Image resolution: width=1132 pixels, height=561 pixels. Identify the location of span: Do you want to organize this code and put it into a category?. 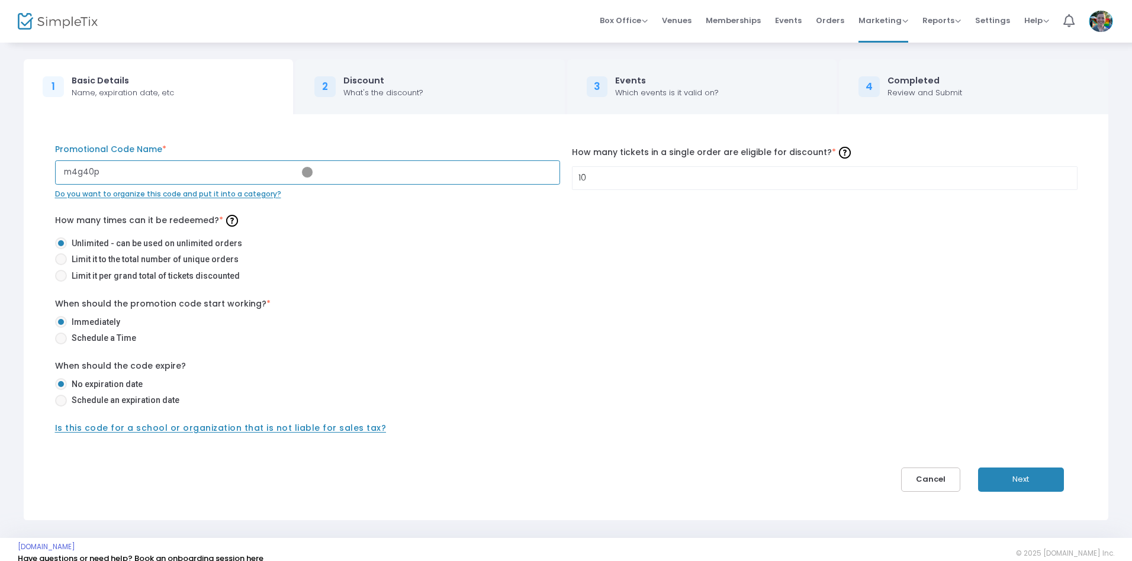
(168, 194).